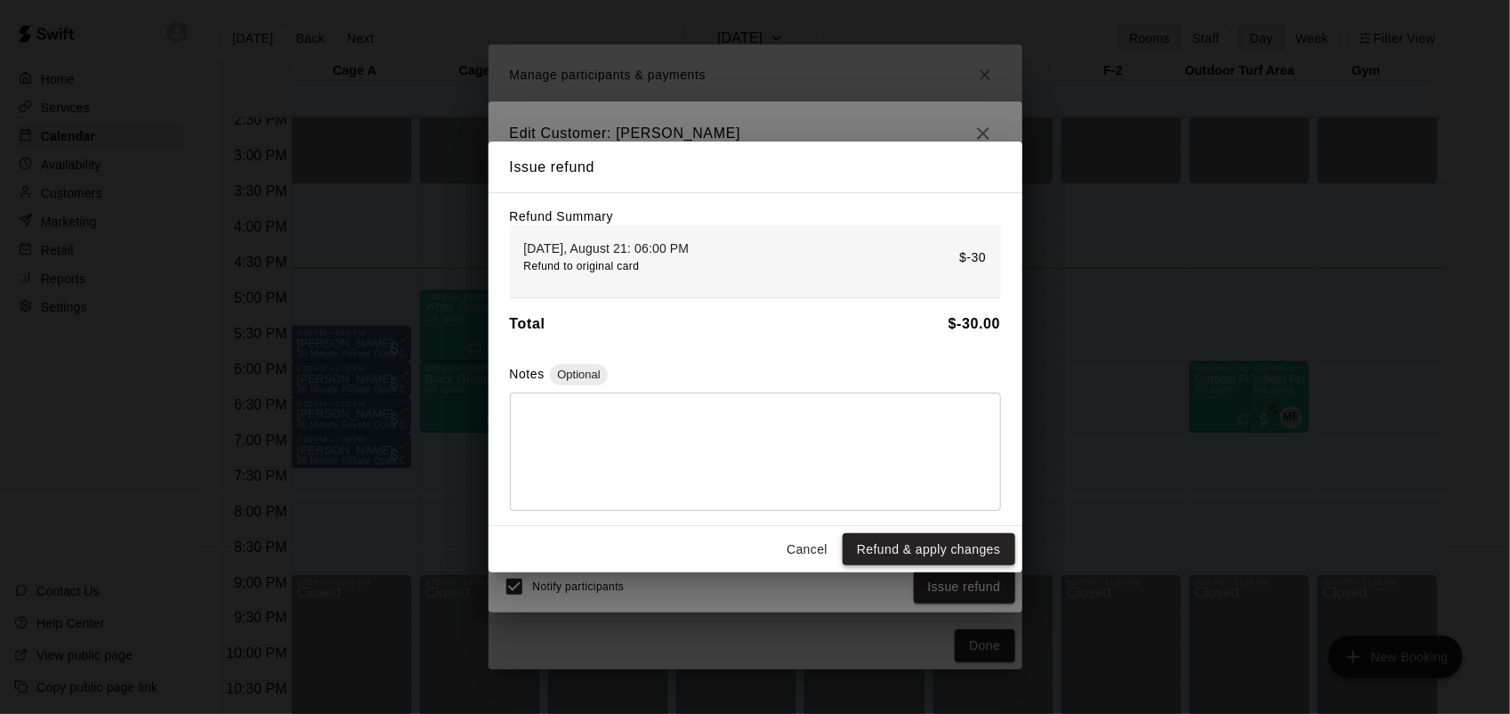 The image size is (1510, 714). I want to click on h2: Issue refund, so click(756, 167).